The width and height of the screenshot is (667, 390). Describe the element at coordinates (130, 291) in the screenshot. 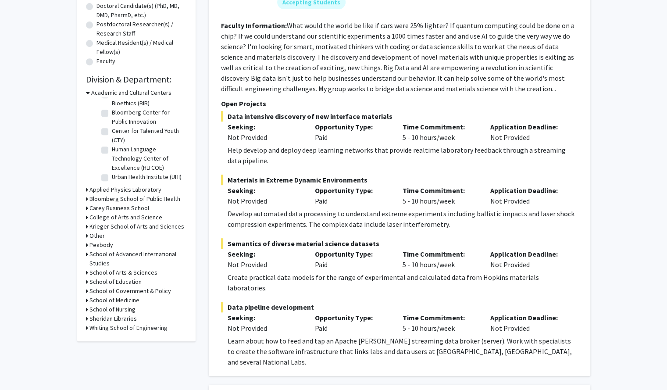

I see `h3: School of Government & Policy` at that location.